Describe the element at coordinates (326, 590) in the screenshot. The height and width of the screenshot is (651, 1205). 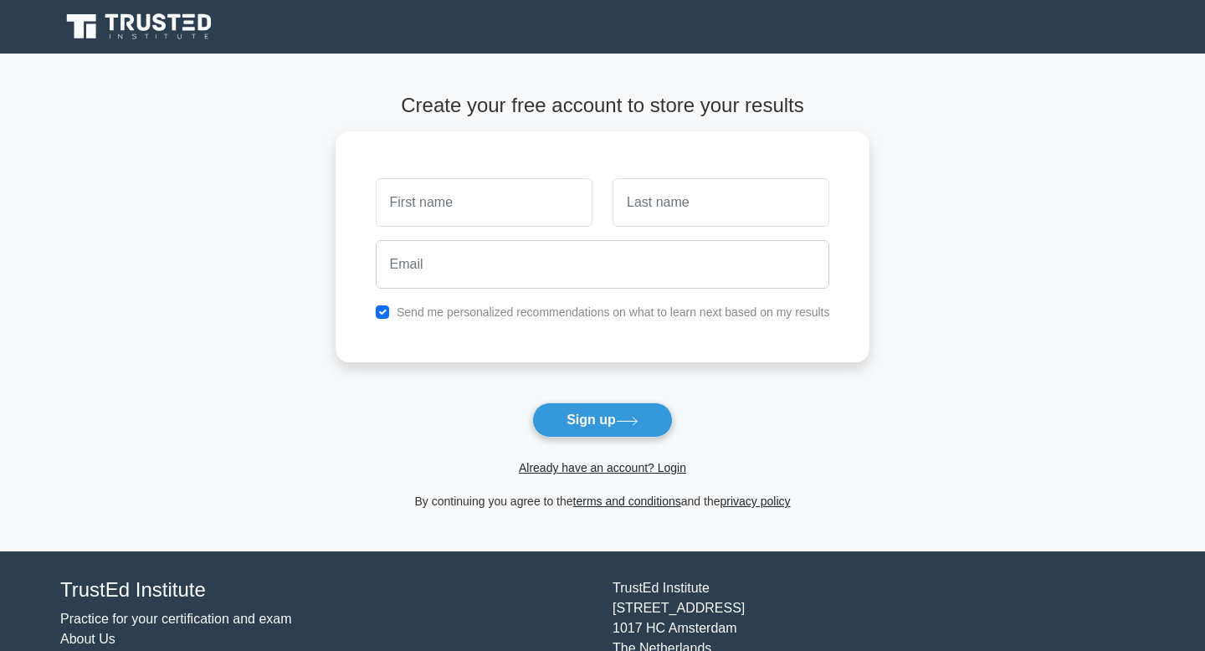
I see `h4: TrustEd Institute` at that location.